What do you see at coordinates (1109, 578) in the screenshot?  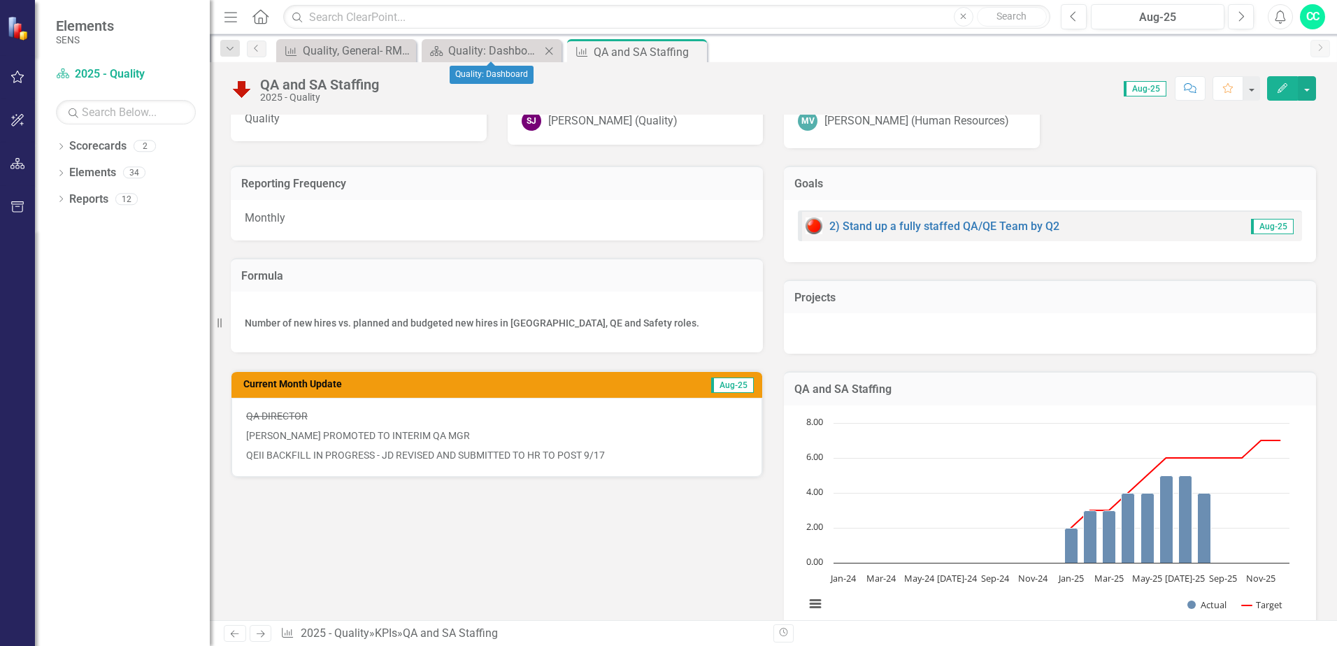 I see `text: Mar-25` at bounding box center [1109, 578].